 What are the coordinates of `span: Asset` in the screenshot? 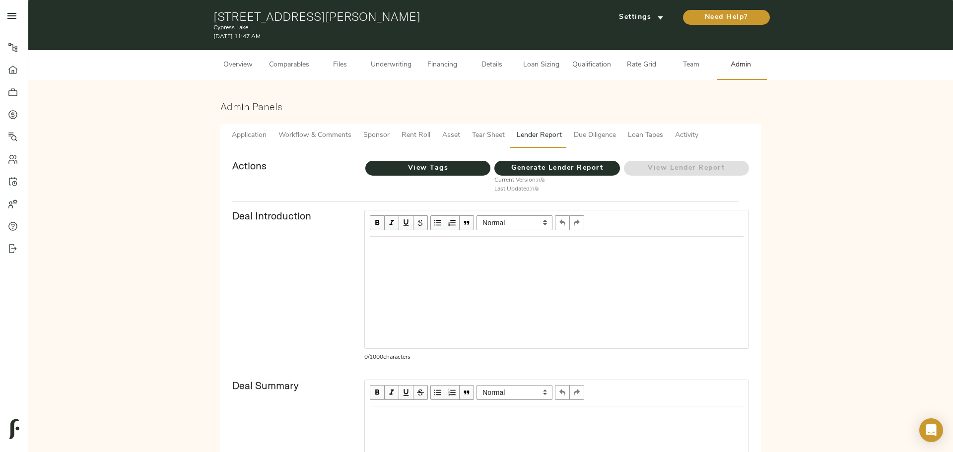 It's located at (451, 135).